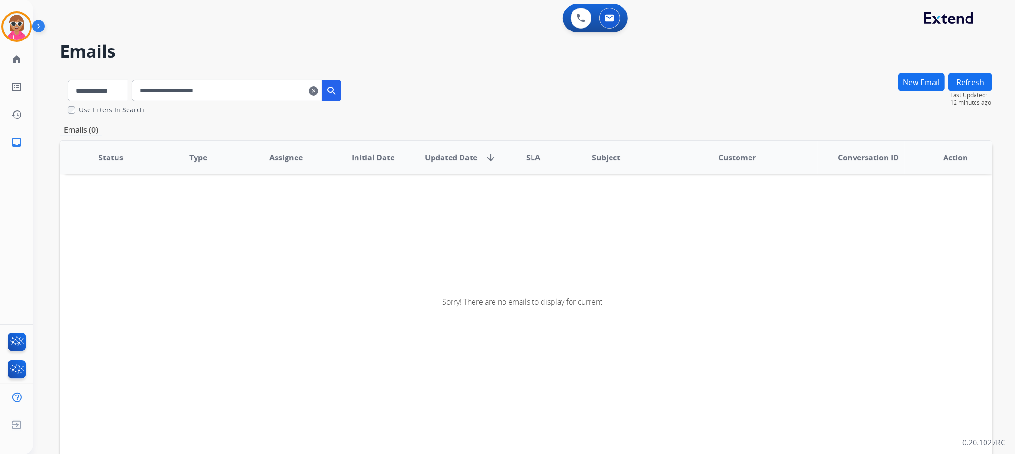  What do you see at coordinates (948, 157) in the screenshot?
I see `th: Action` at bounding box center [948, 157].